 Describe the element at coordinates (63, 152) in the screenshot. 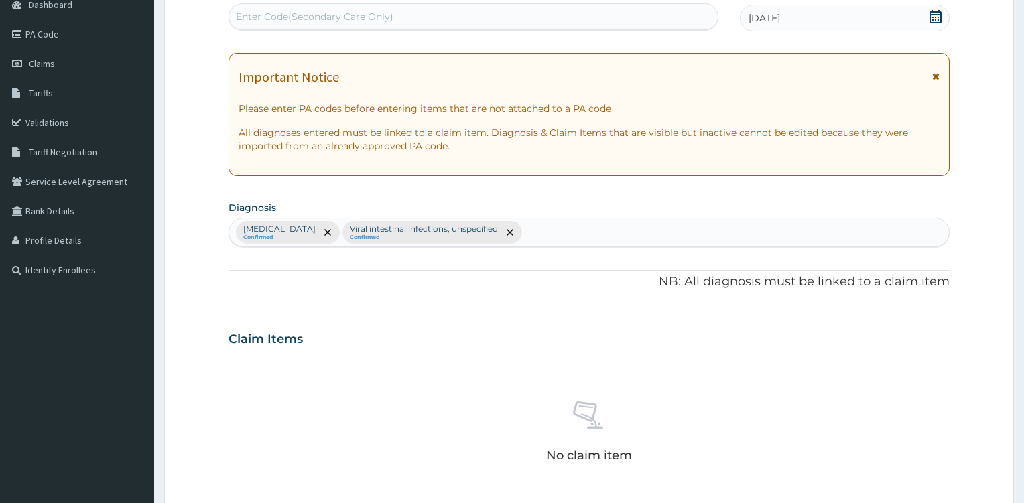

I see `span: Tariff Negotiation` at that location.